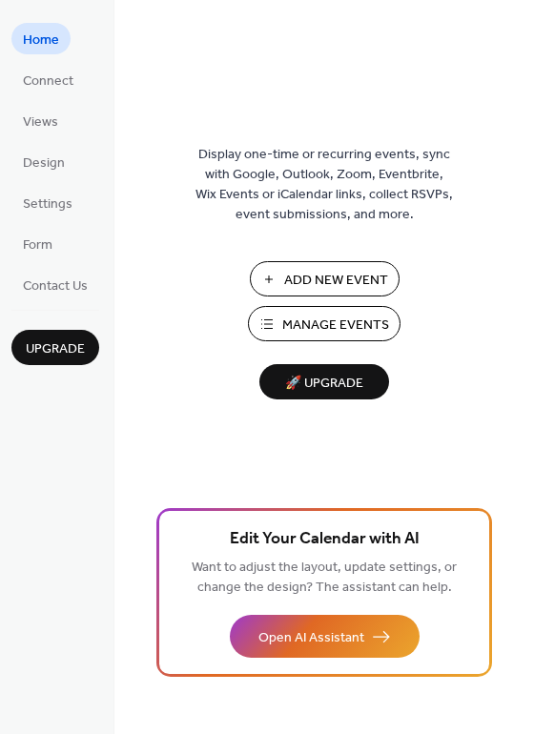 This screenshot has width=534, height=734. What do you see at coordinates (48, 79) in the screenshot?
I see `a: Connect` at bounding box center [48, 79].